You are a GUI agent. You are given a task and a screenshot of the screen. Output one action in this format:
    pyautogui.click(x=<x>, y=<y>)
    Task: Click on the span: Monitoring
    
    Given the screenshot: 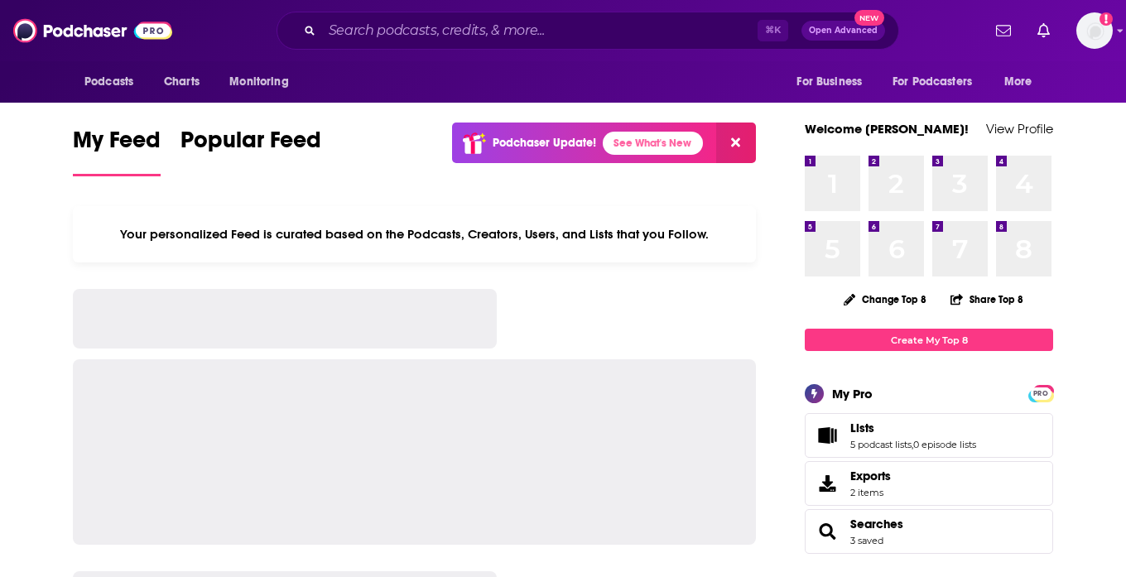 What is the action you would take?
    pyautogui.click(x=258, y=82)
    